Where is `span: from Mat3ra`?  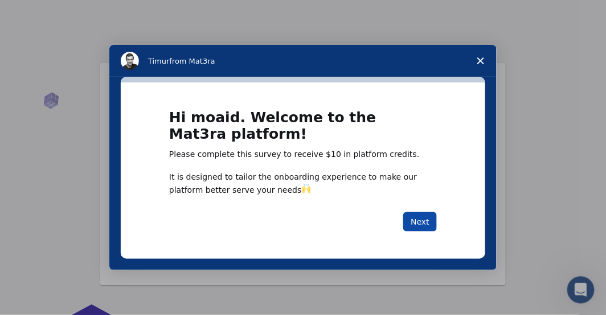
span: from Mat3ra is located at coordinates (192, 61).